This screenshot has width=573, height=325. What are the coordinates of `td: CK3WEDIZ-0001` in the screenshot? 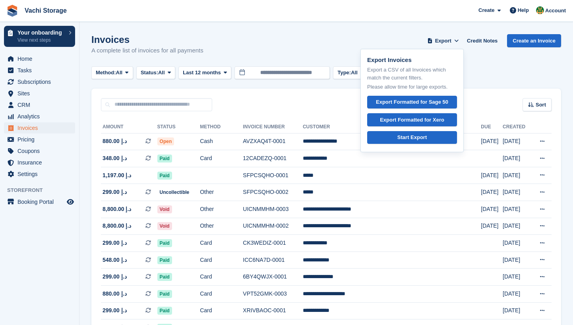 It's located at (273, 243).